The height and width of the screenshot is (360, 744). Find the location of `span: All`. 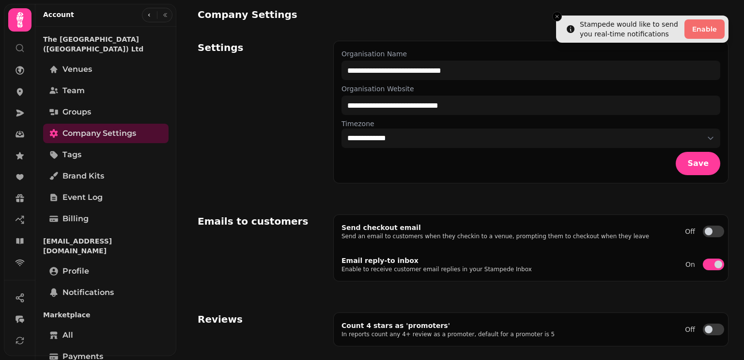

span: All is located at coordinates (68, 335).